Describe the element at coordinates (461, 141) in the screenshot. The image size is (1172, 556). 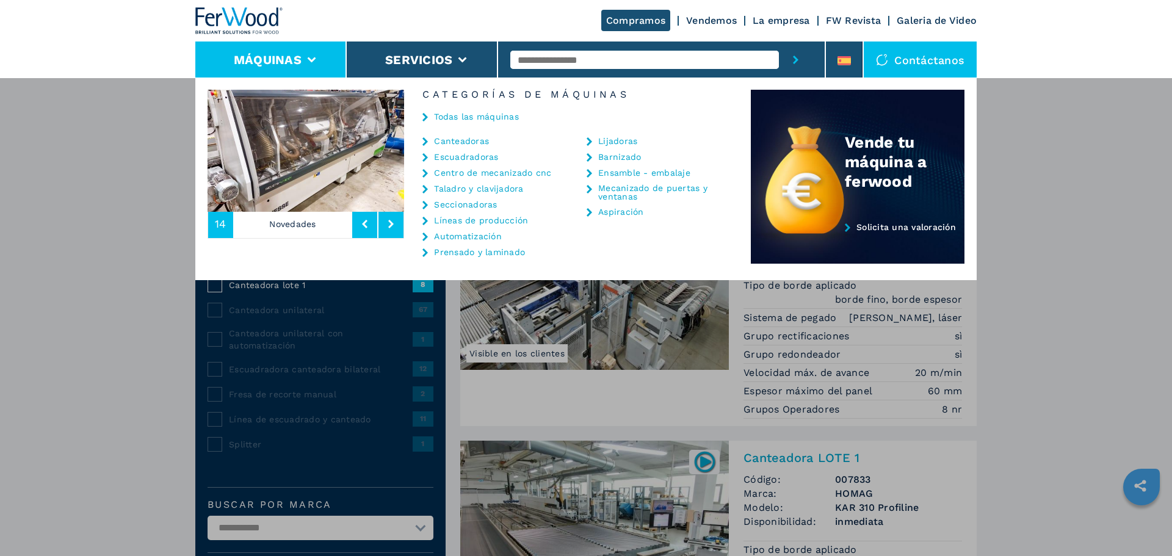
I see `a: Canteadoras` at that location.